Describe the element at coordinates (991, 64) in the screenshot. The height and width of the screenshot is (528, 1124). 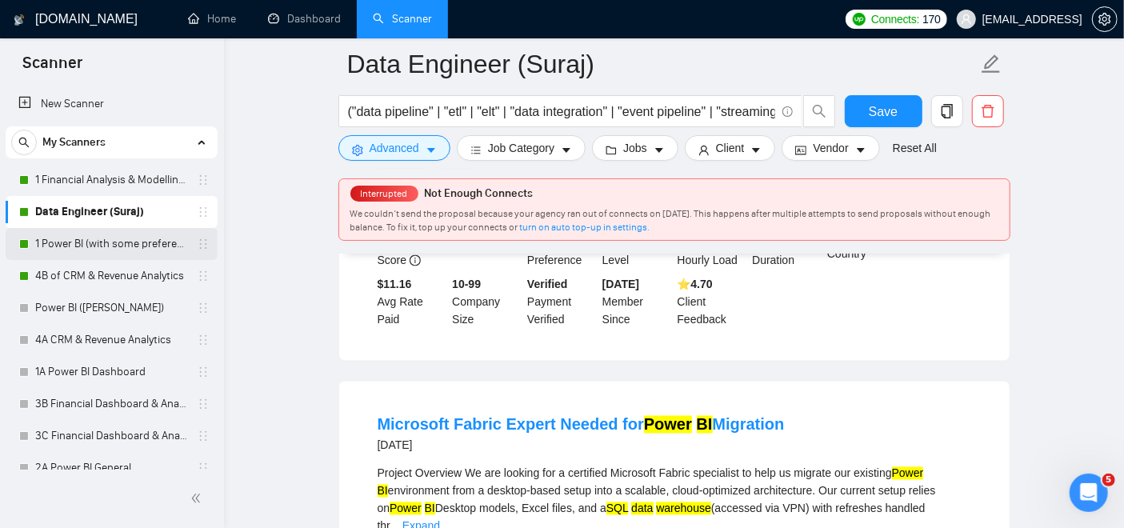
I see `span: edit` at that location.